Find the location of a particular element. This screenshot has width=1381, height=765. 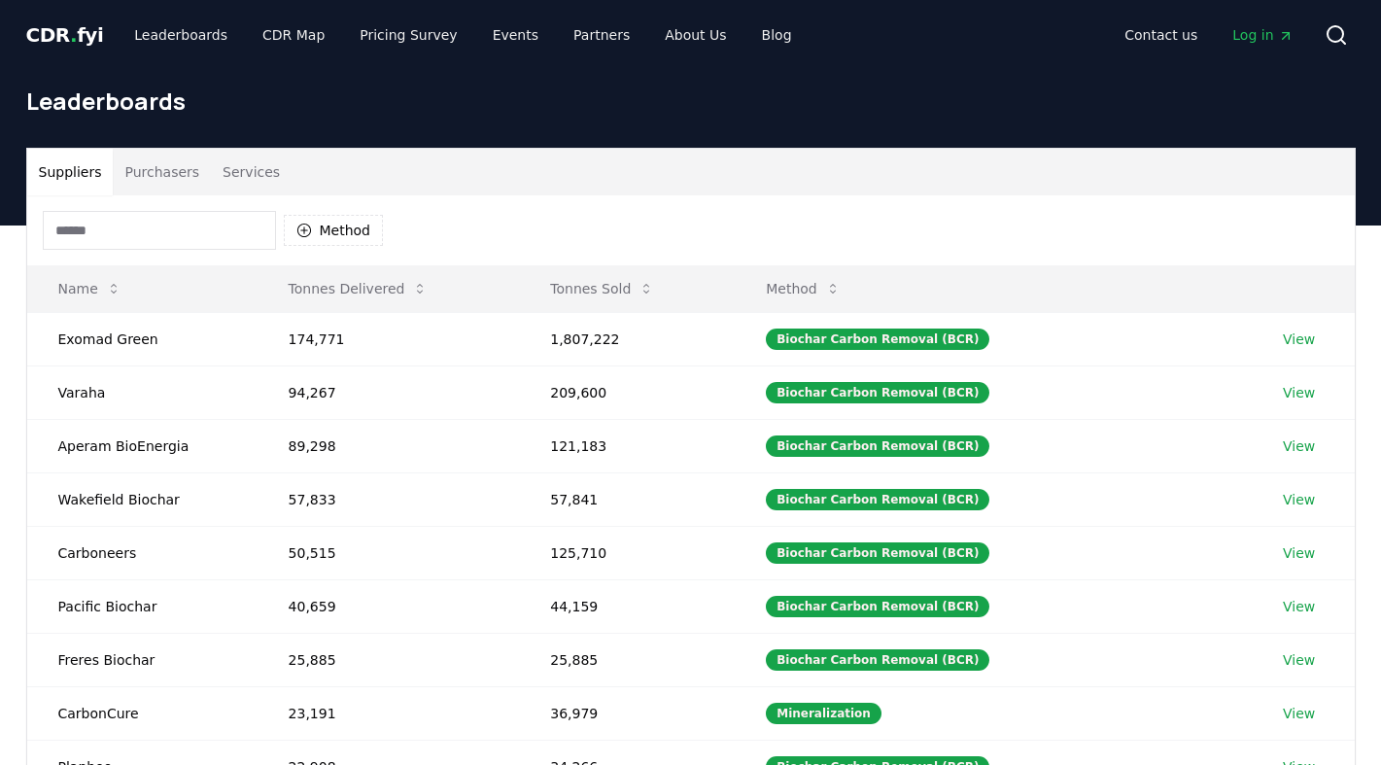

td: 94,267 is located at coordinates (389, 392).